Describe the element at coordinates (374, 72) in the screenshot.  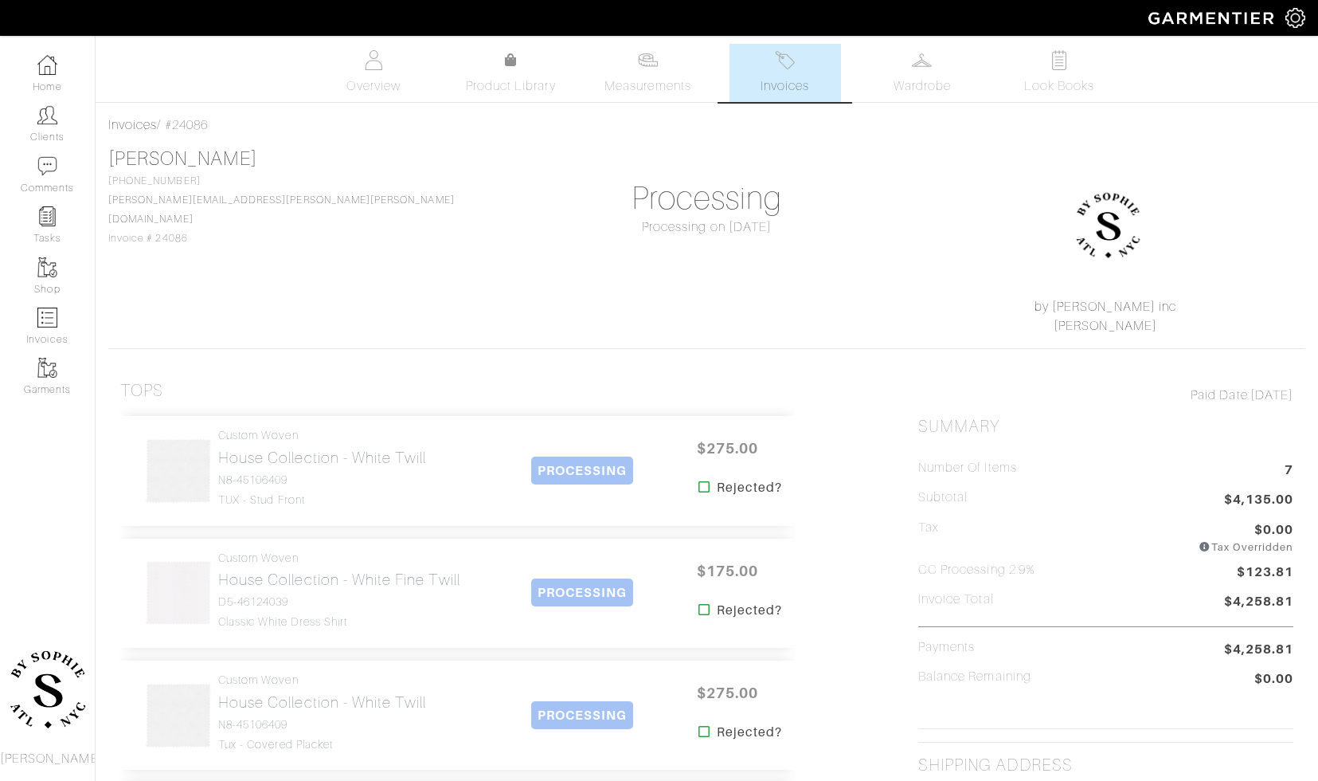
I see `a: Overview` at that location.